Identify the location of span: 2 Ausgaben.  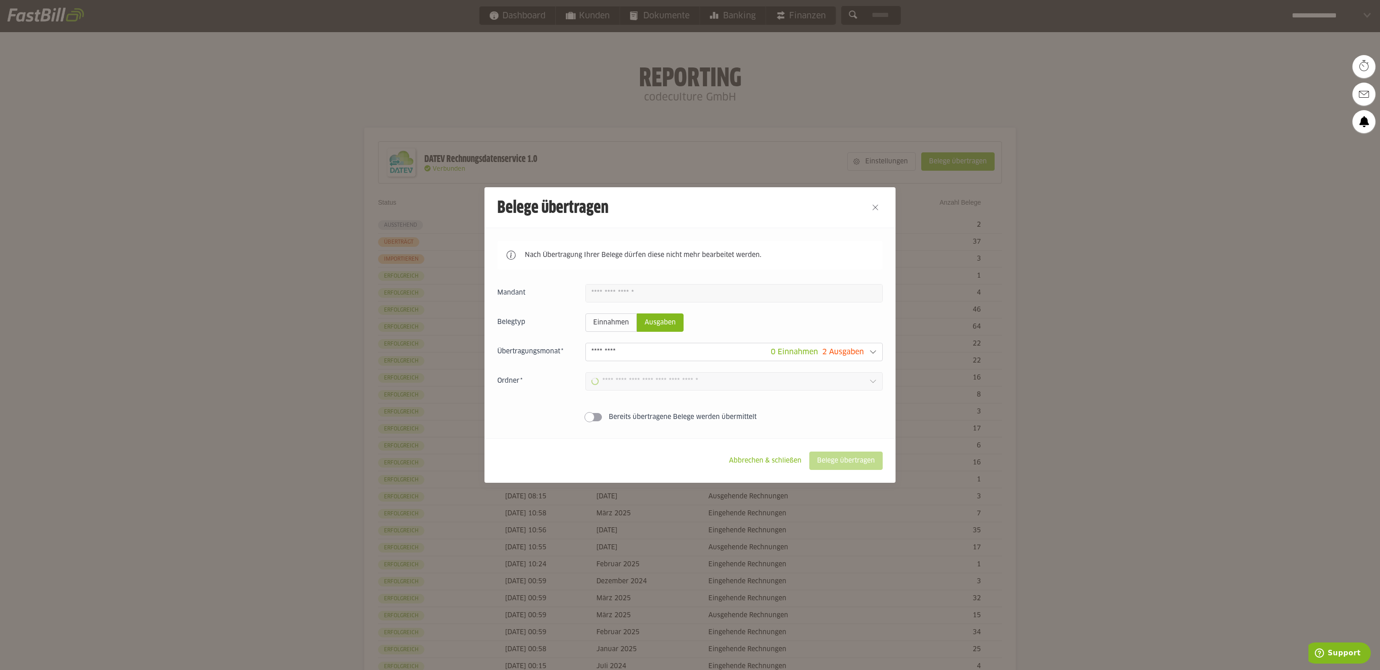
(843, 352).